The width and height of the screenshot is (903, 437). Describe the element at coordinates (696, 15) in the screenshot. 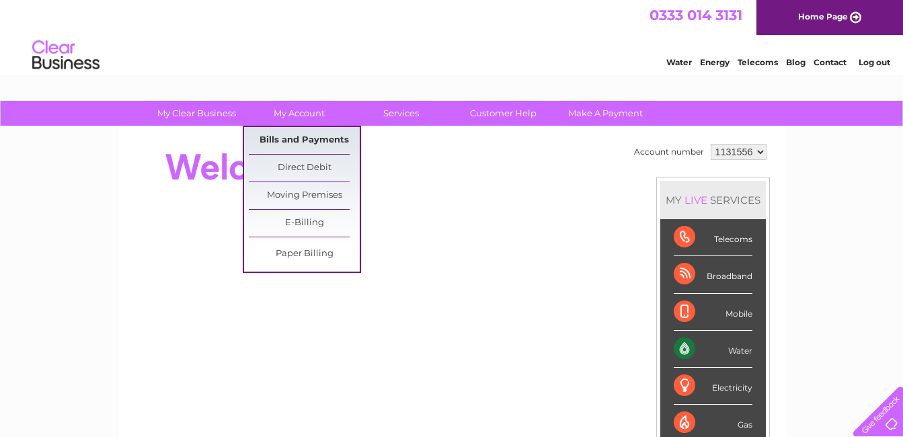

I see `a: 0333 014 3131` at that location.